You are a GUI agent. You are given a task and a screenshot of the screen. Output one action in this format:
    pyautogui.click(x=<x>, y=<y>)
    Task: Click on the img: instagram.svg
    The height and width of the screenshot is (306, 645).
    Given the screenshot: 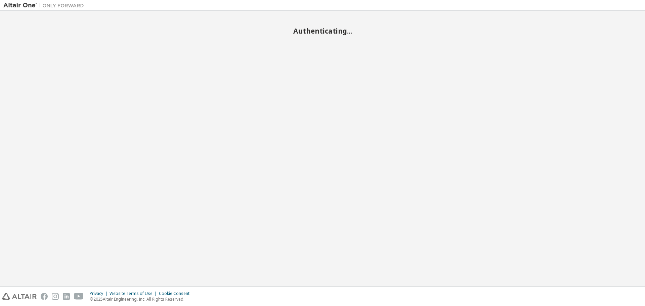 What is the action you would take?
    pyautogui.click(x=55, y=296)
    